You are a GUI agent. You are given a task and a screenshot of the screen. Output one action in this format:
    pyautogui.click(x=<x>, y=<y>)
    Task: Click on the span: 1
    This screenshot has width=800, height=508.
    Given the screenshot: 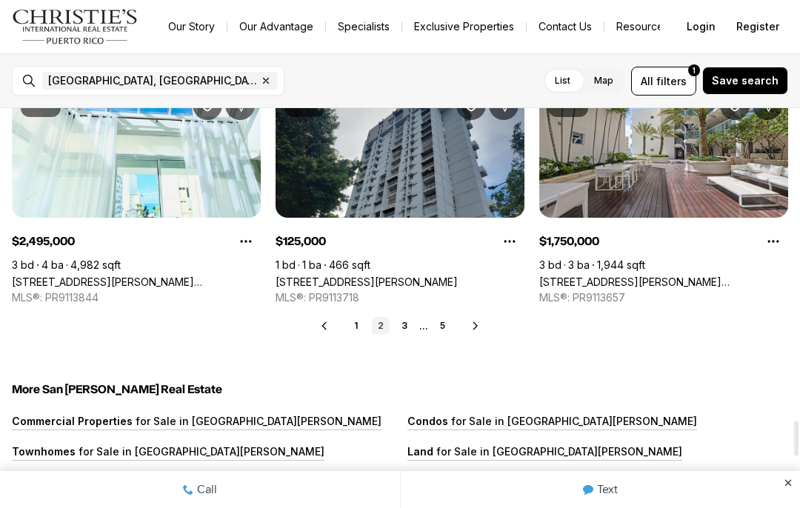 What is the action you would take?
    pyautogui.click(x=694, y=70)
    